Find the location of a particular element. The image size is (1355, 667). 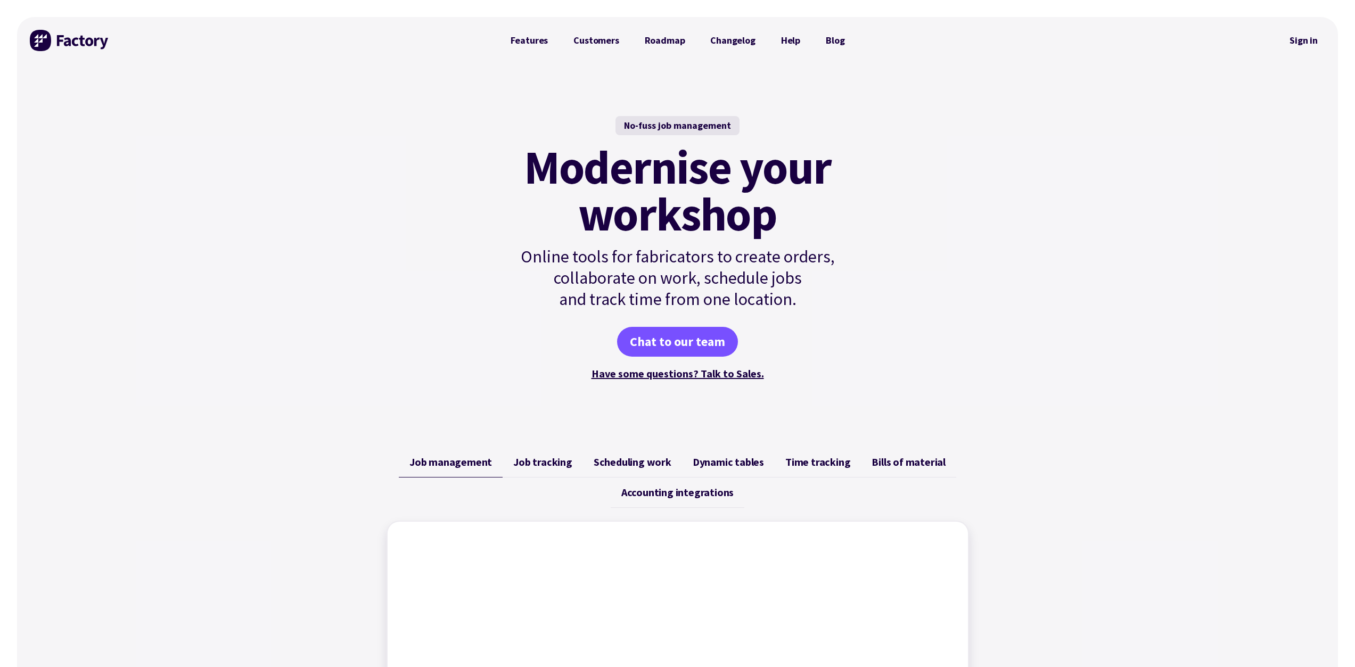

span: Bills of material is located at coordinates (908, 462).